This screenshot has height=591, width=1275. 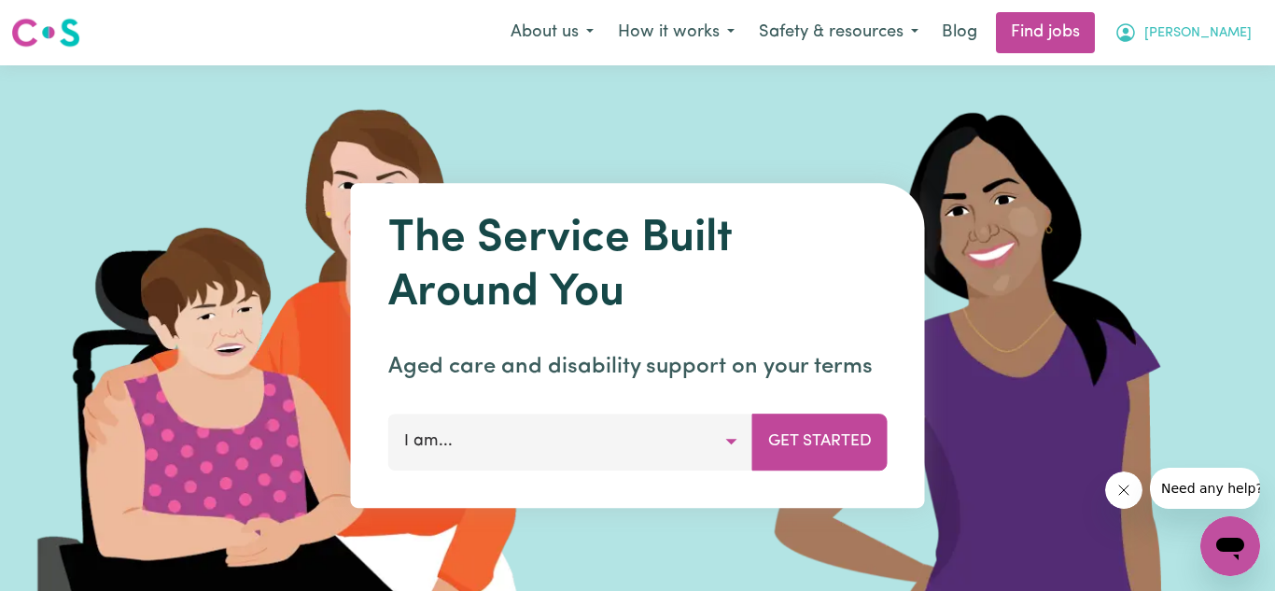 I want to click on button: About us, so click(x=552, y=33).